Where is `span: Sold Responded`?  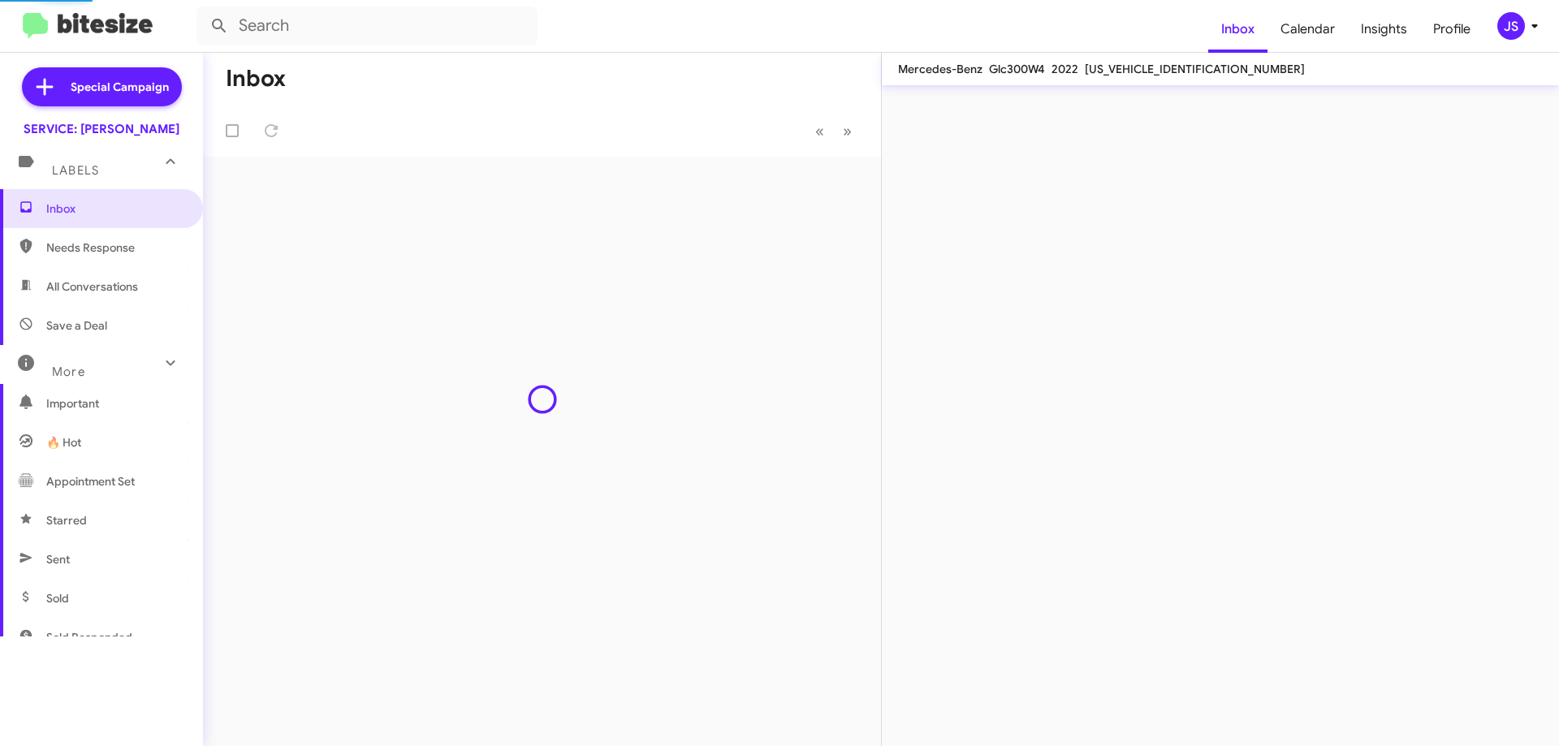
span: Sold Responded is located at coordinates (89, 637).